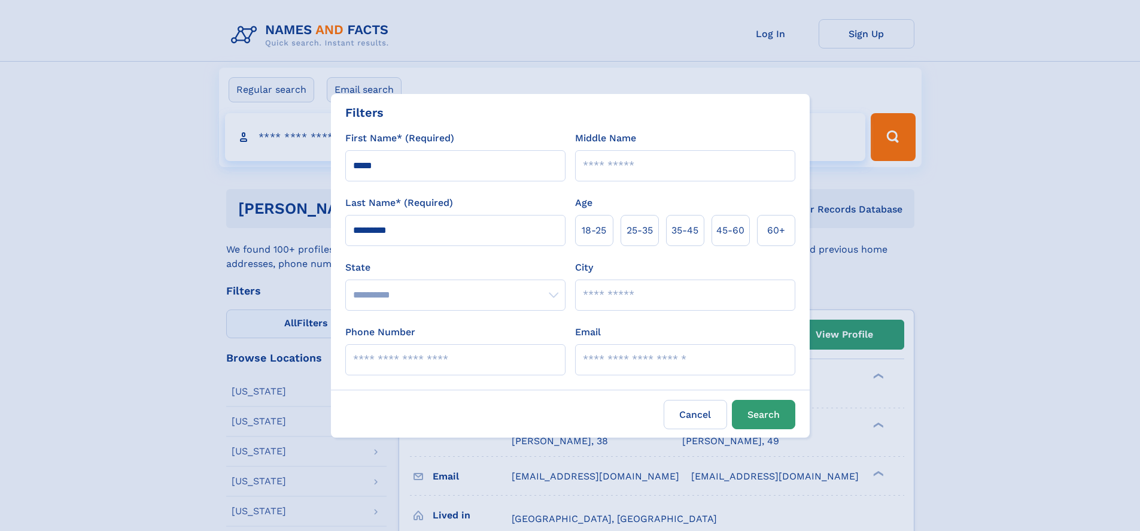 The image size is (1140, 531). Describe the element at coordinates (584, 203) in the screenshot. I see `label: Age` at that location.